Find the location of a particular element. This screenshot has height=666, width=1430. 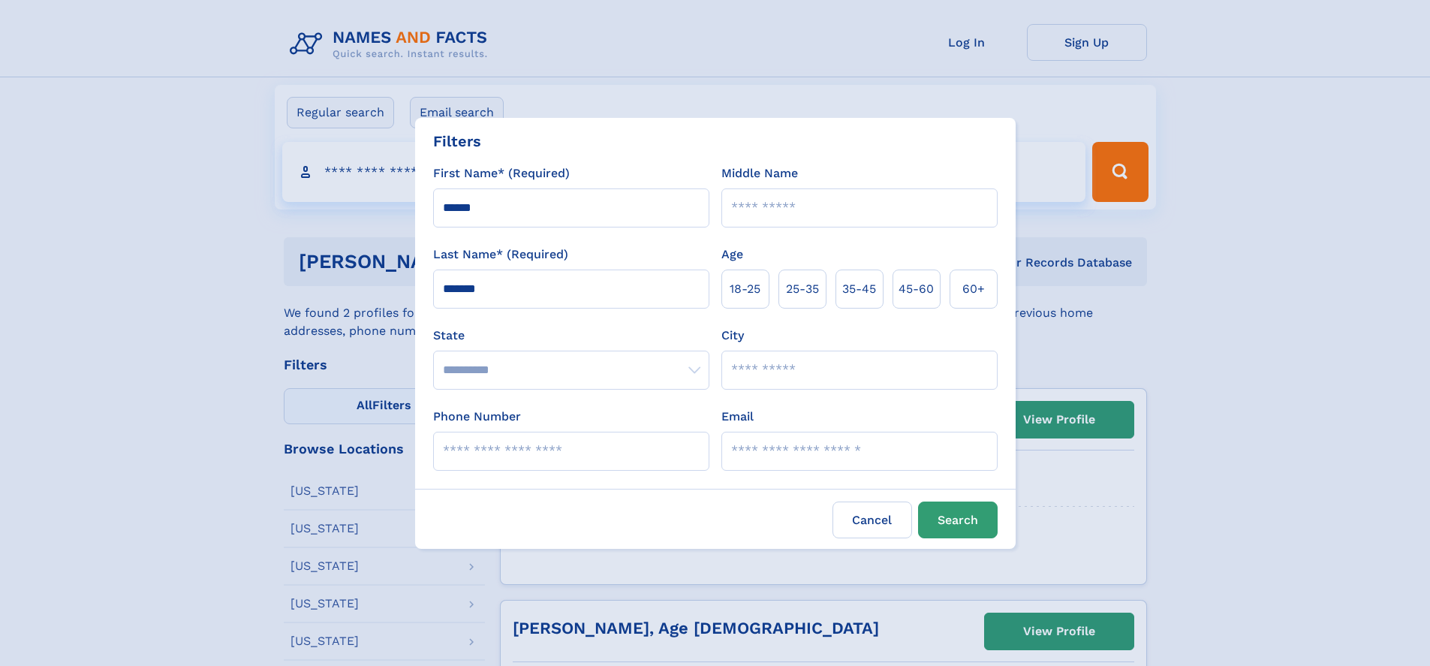

label: Last Name* (Required) is located at coordinates (501, 254).